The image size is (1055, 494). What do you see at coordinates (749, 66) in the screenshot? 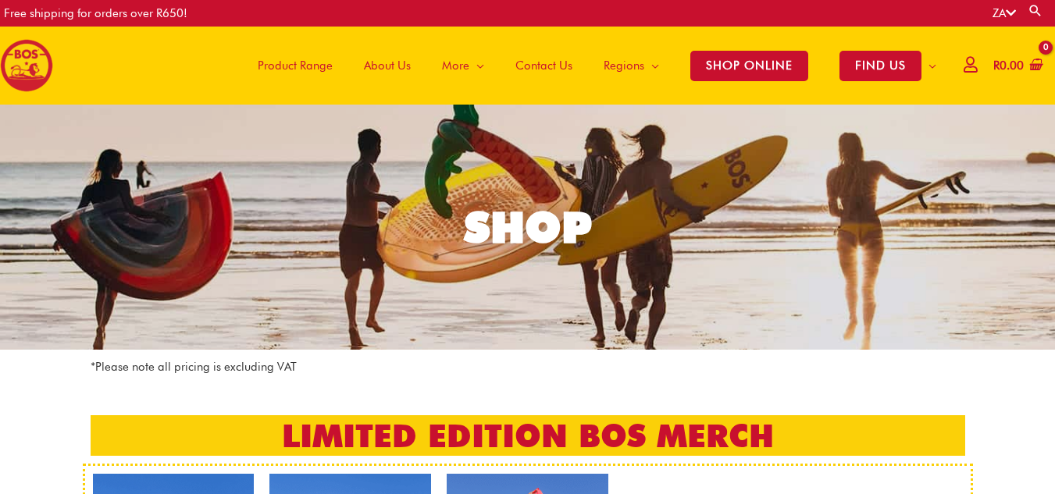
I see `a: SHOP ONLINE` at bounding box center [749, 66].